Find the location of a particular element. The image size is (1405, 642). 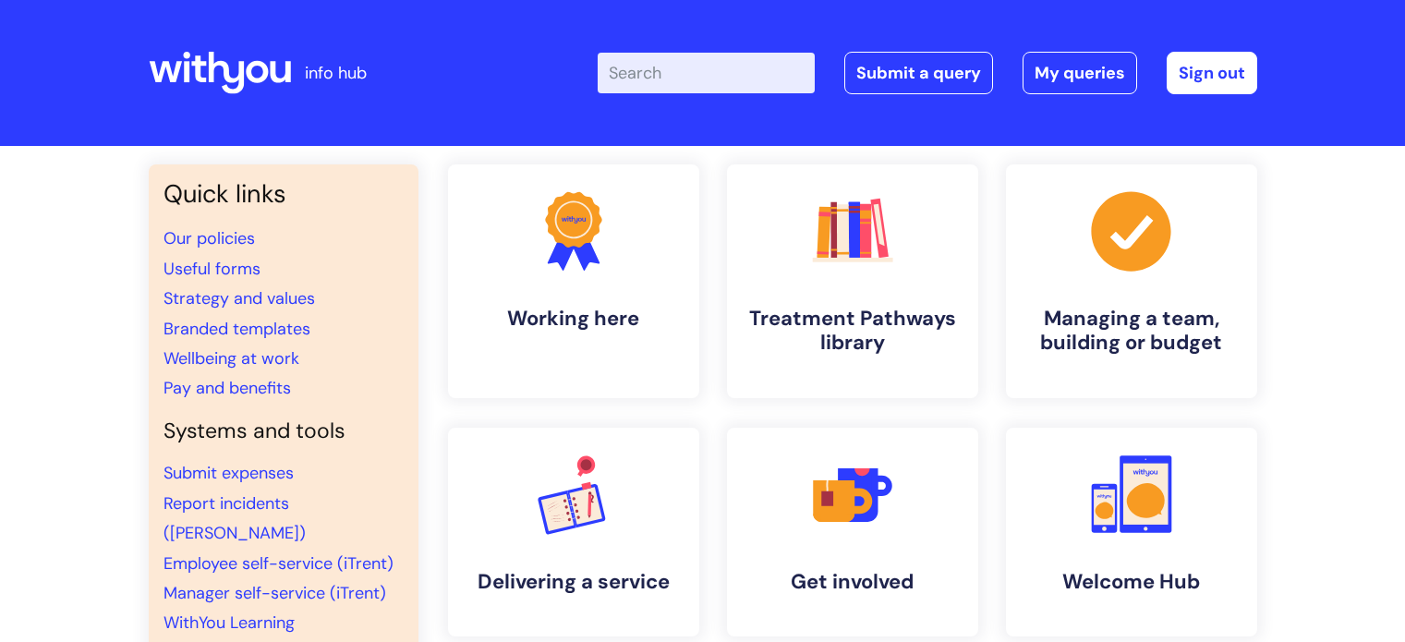

input: Search is located at coordinates (706, 73).